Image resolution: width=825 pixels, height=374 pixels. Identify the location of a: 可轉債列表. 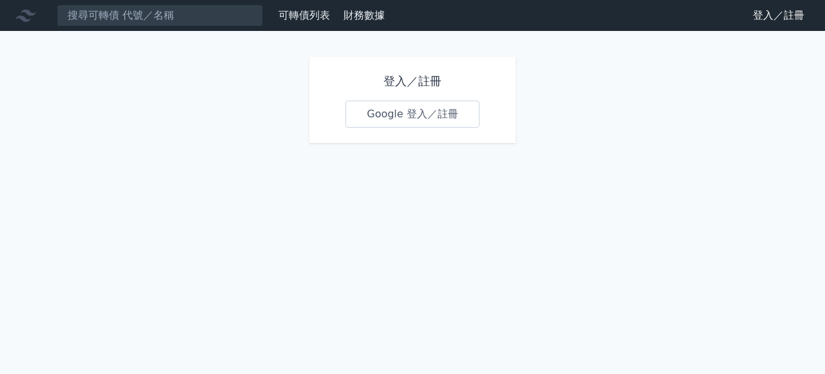
(304, 15).